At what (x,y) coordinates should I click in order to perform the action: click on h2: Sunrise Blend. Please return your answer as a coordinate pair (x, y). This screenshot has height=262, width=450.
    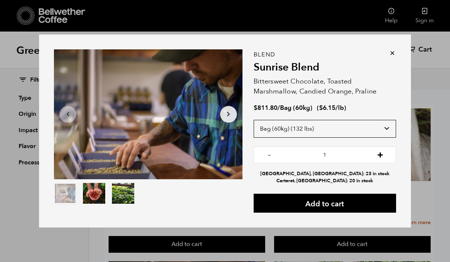
    Looking at the image, I should click on (325, 68).